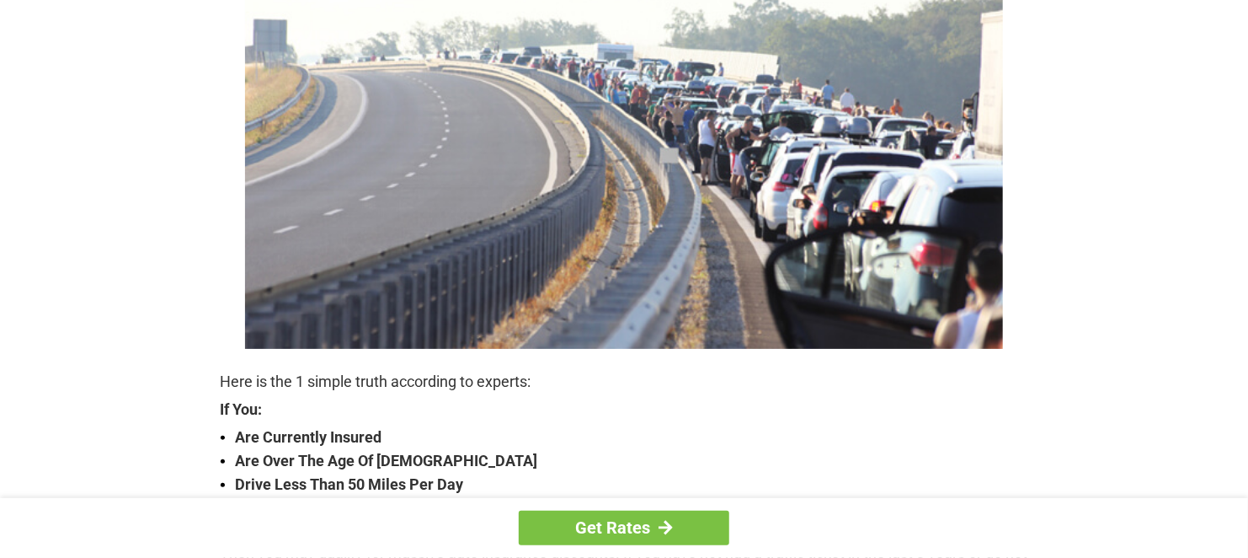 The width and height of the screenshot is (1248, 558). What do you see at coordinates (624, 409) in the screenshot?
I see `strong: If You:` at bounding box center [624, 409].